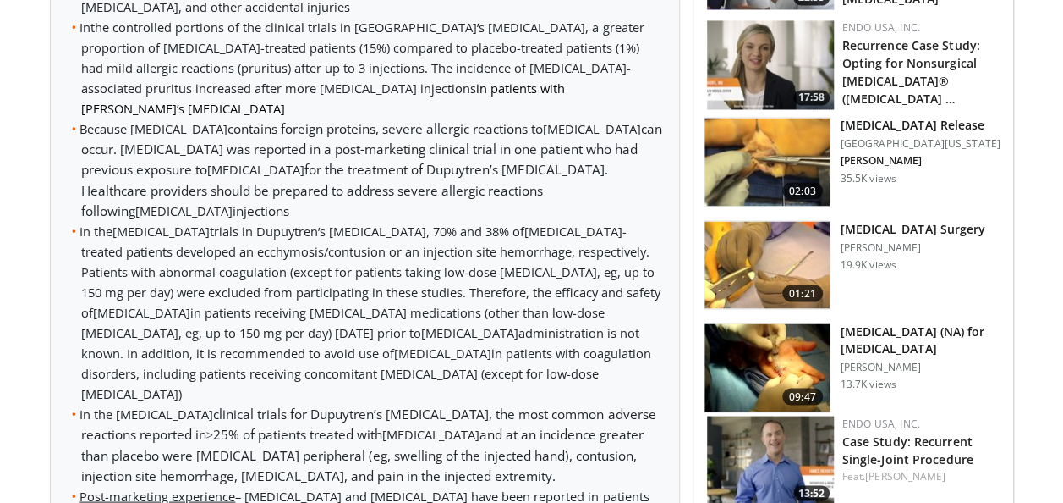  What do you see at coordinates (803, 396) in the screenshot?
I see `span: 09:47` at bounding box center [803, 396].